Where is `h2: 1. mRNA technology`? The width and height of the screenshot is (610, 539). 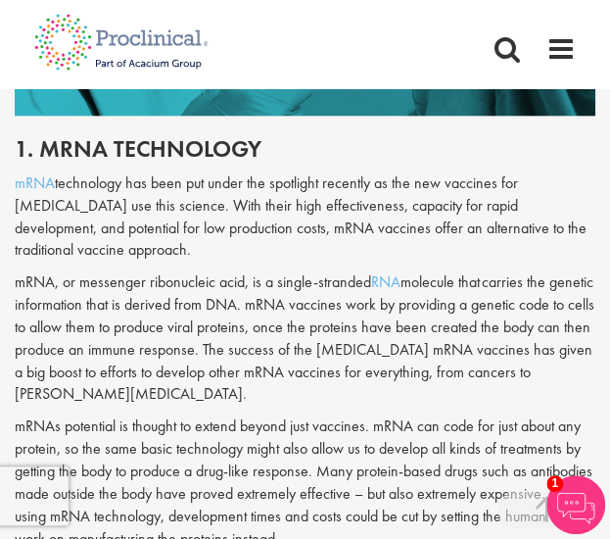
h2: 1. mRNA technology is located at coordinates (305, 149).